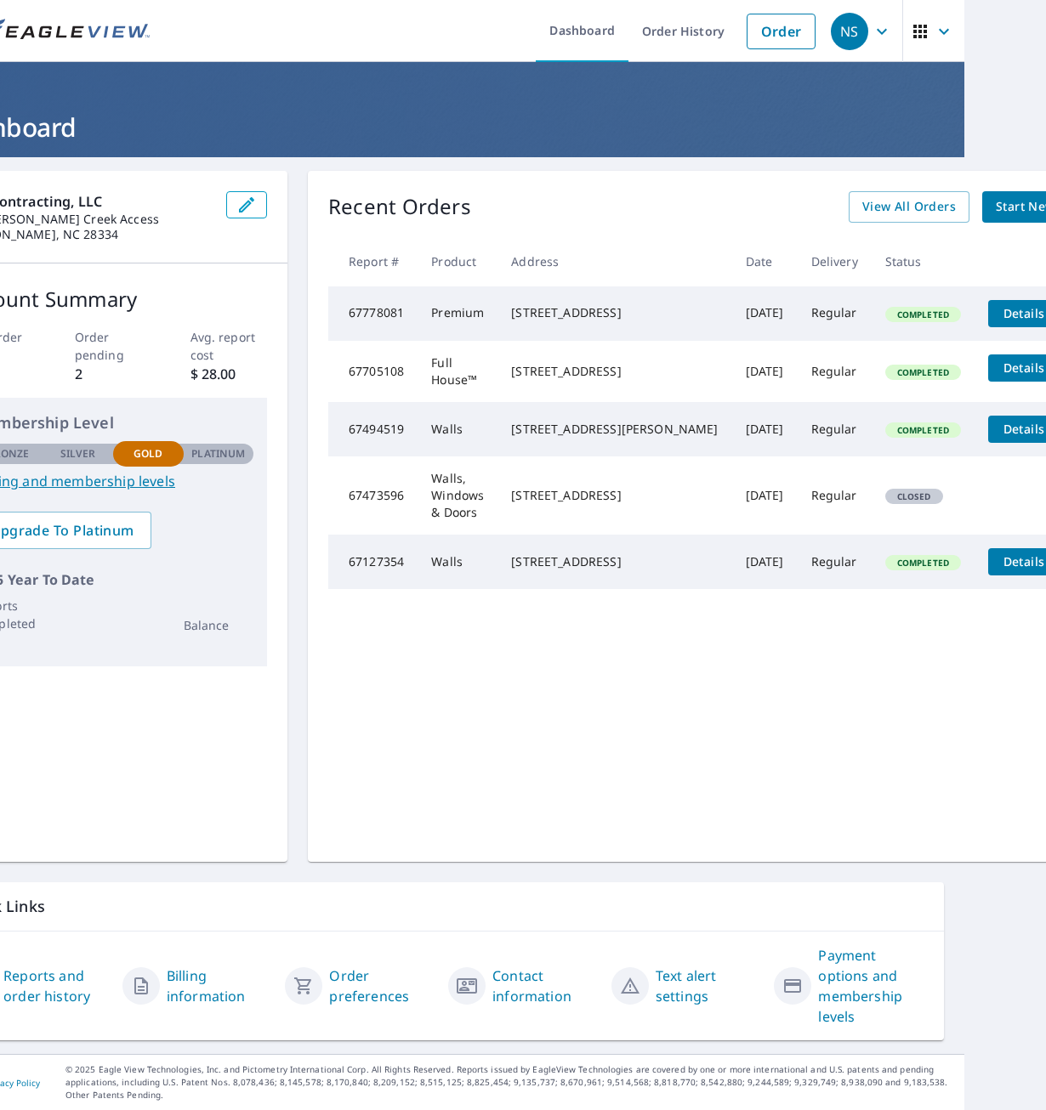 This screenshot has height=1110, width=1046. I want to click on p: Balance, so click(218, 625).